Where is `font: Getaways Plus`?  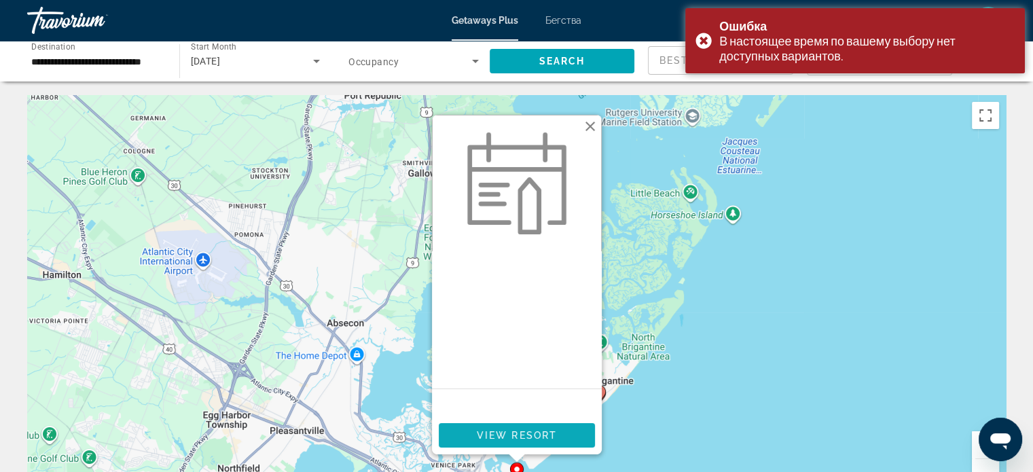
font: Getaways Plus is located at coordinates (485, 20).